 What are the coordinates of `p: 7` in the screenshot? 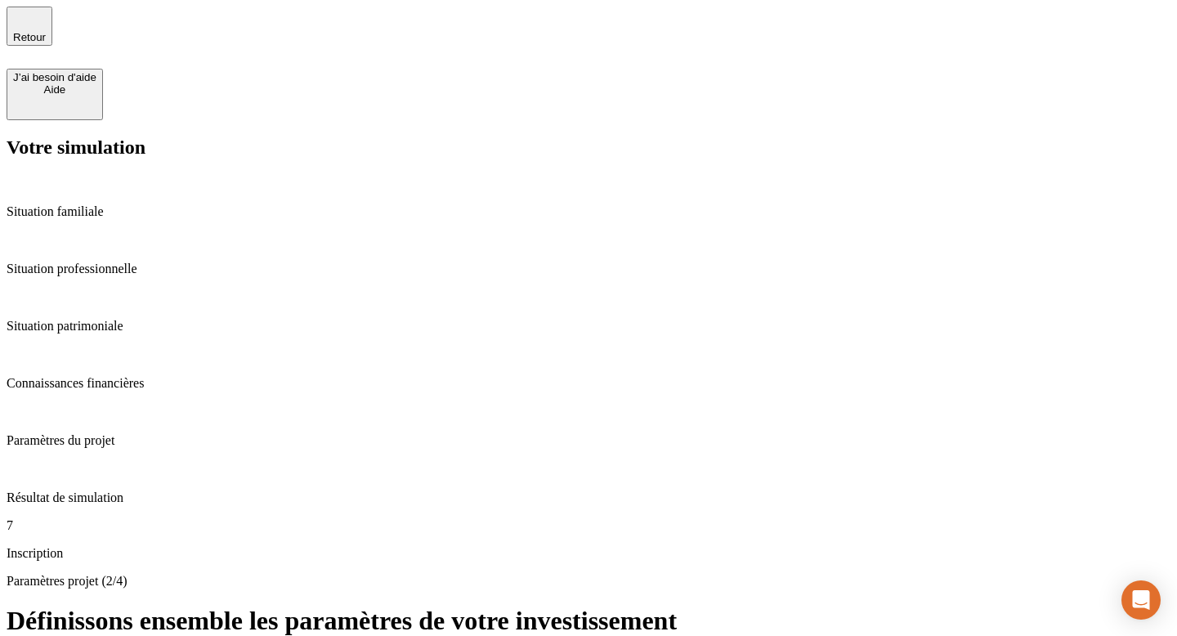 It's located at (588, 526).